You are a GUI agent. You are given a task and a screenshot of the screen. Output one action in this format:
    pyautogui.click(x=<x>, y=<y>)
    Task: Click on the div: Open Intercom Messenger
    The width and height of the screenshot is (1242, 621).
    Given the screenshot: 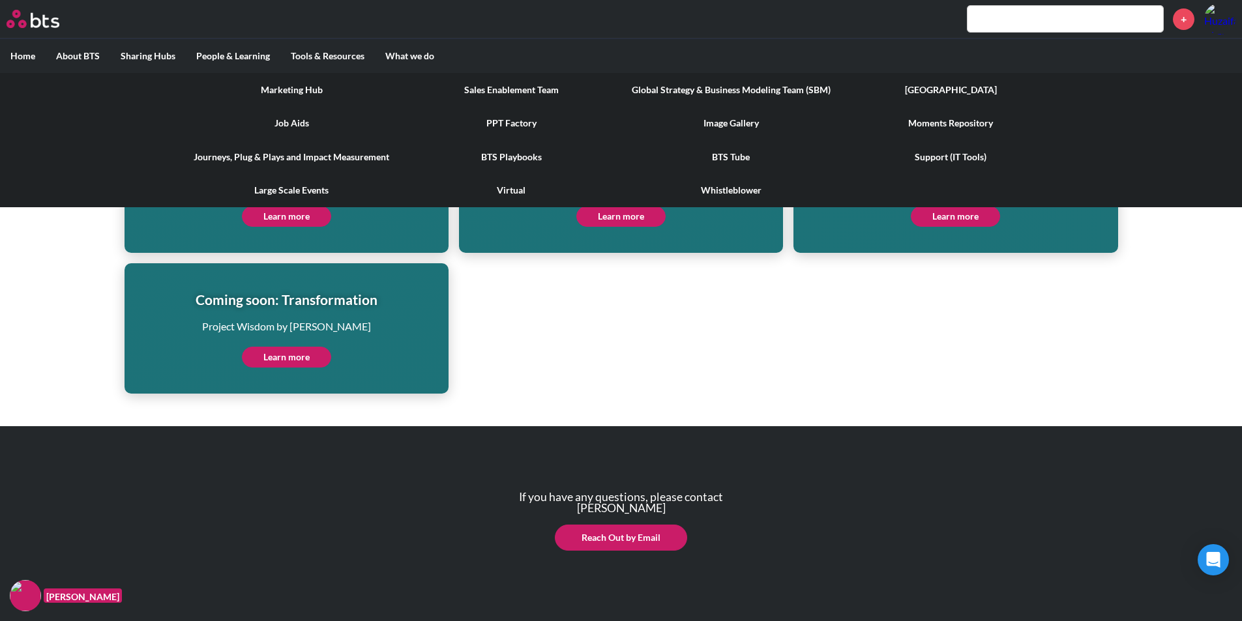 What is the action you would take?
    pyautogui.click(x=1213, y=560)
    